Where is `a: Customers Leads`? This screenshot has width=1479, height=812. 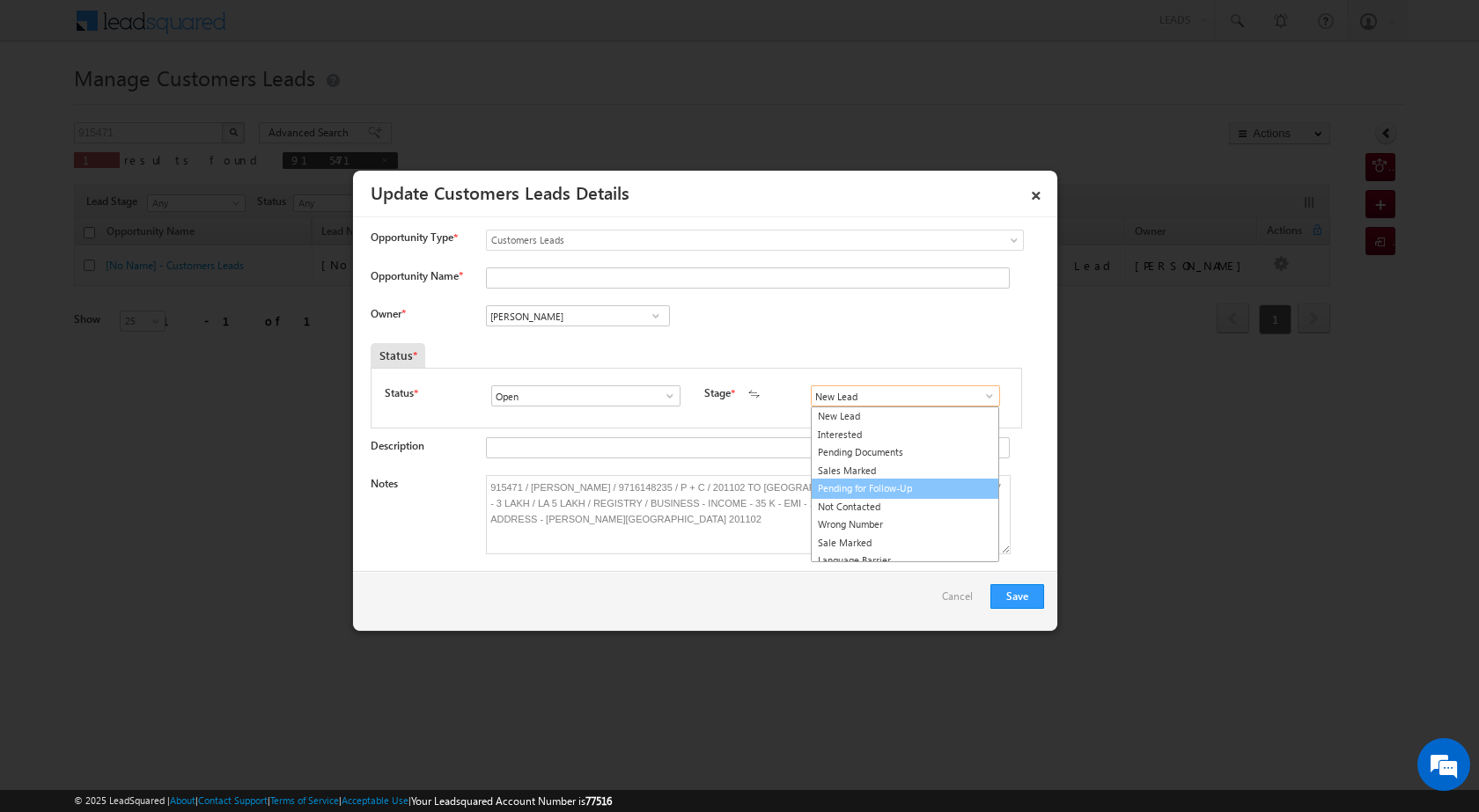
a: Customers Leads is located at coordinates (755, 241).